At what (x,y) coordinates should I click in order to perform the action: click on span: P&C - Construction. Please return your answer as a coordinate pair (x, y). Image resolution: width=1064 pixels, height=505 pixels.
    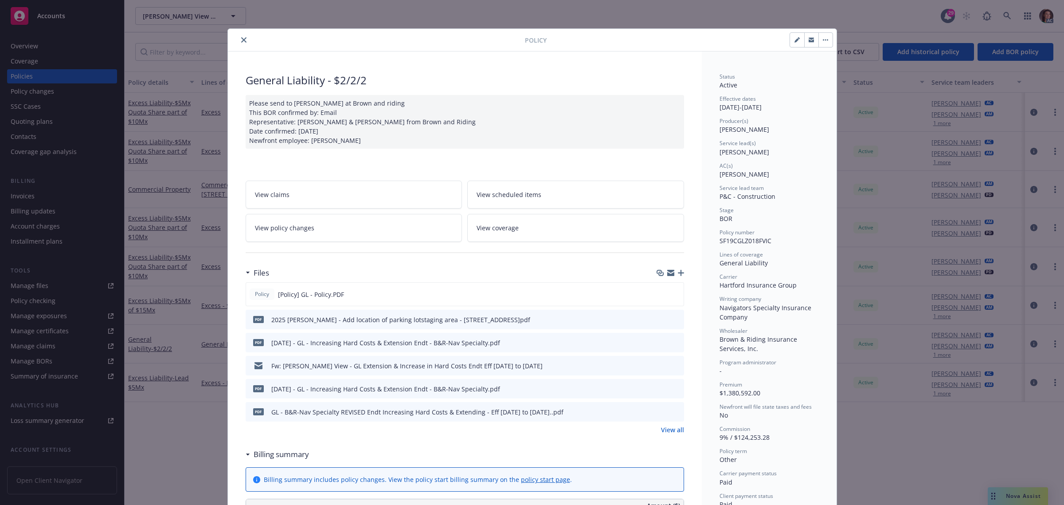
    Looking at the image, I should click on (748, 196).